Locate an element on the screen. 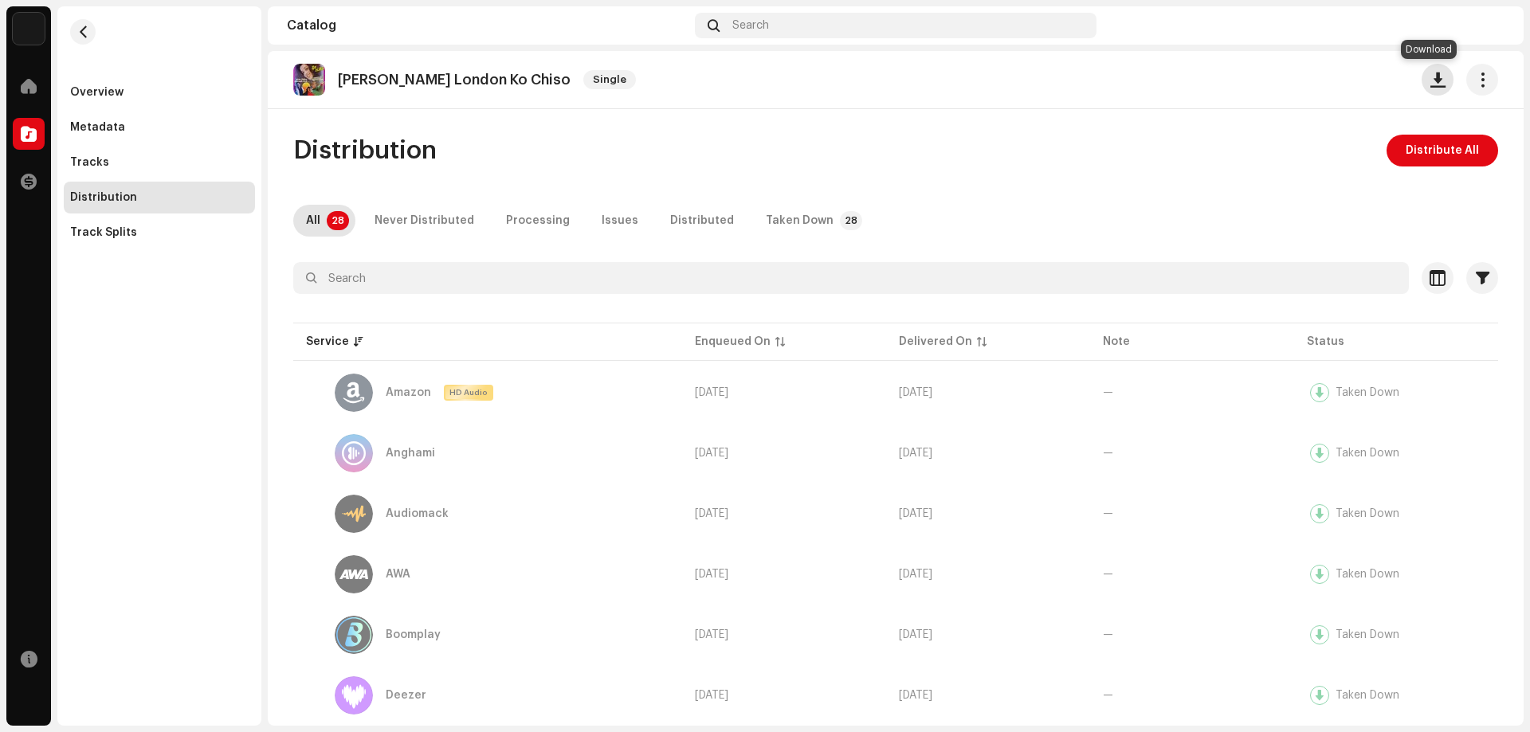  re-m-nav-item: Overview is located at coordinates (159, 92).